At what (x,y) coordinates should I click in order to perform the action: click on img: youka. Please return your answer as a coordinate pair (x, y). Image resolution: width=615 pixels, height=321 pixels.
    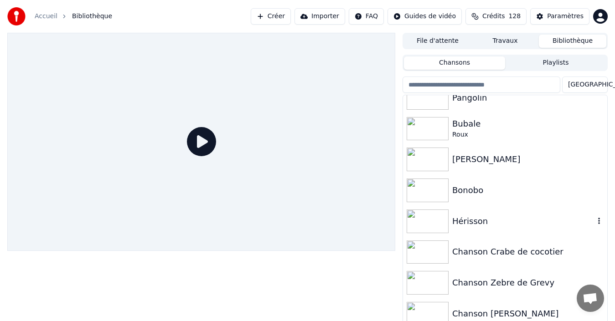
    Looking at the image, I should click on (16, 16).